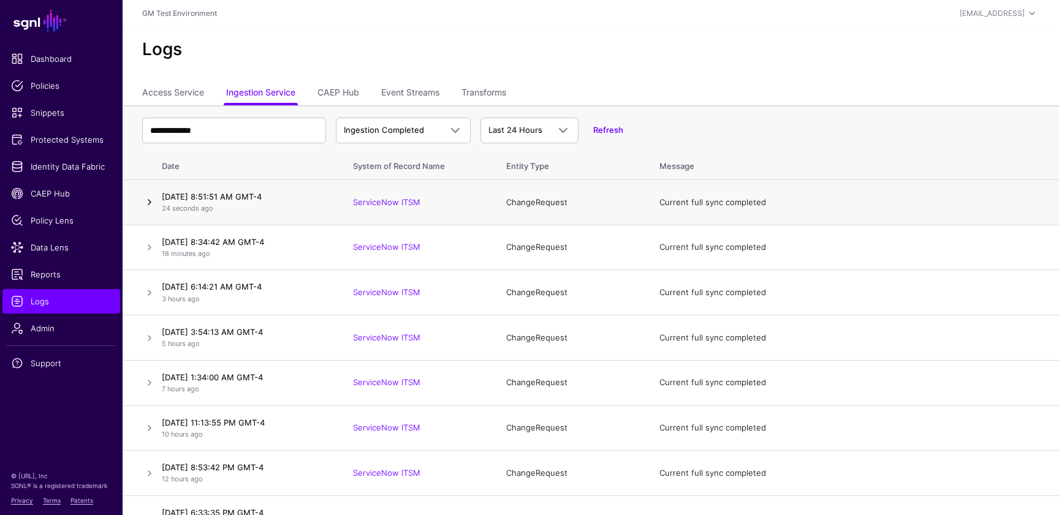 The image size is (1059, 515). What do you see at coordinates (51, 501) in the screenshot?
I see `a: Terms` at bounding box center [51, 501].